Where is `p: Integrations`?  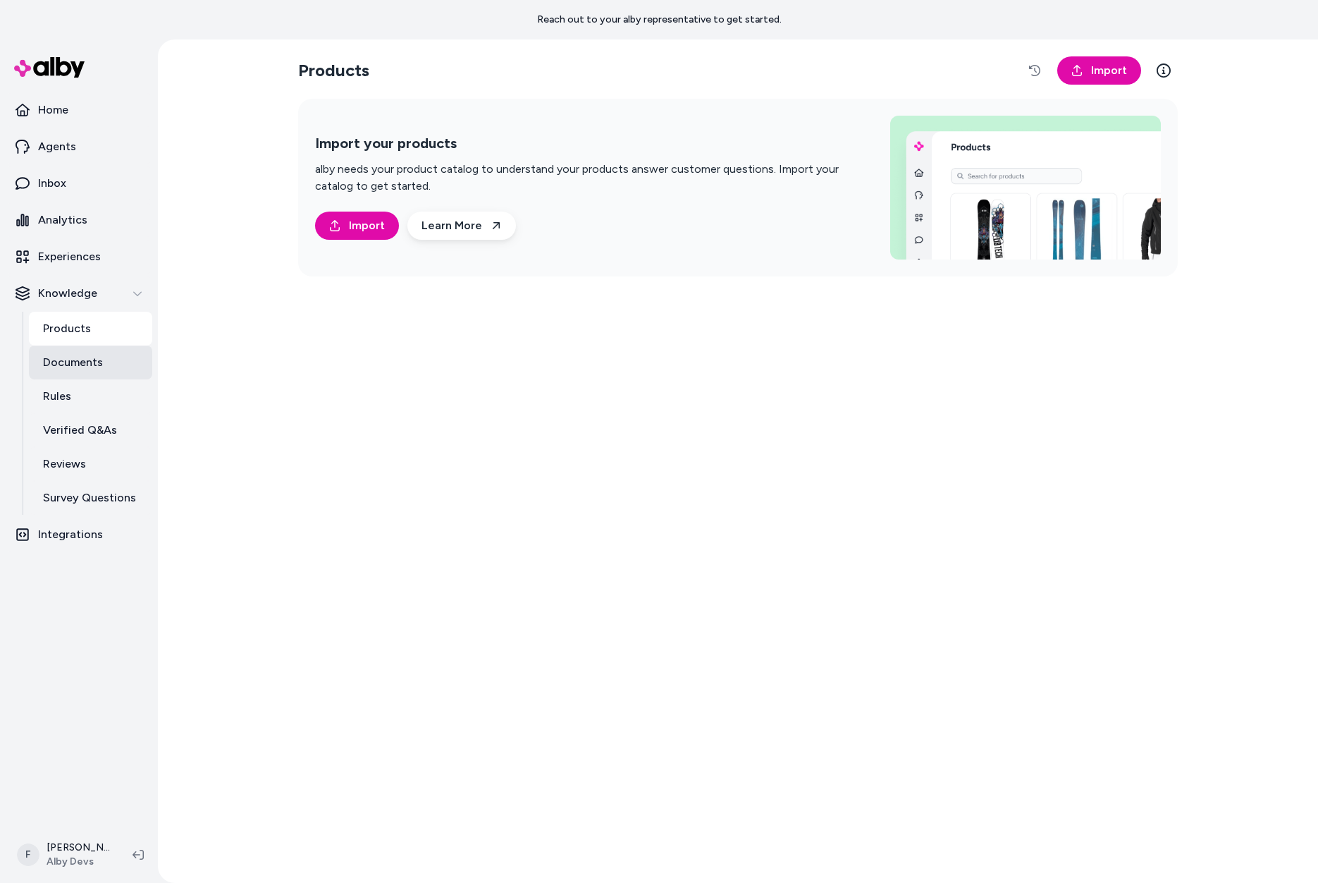
p: Integrations is located at coordinates (70, 534).